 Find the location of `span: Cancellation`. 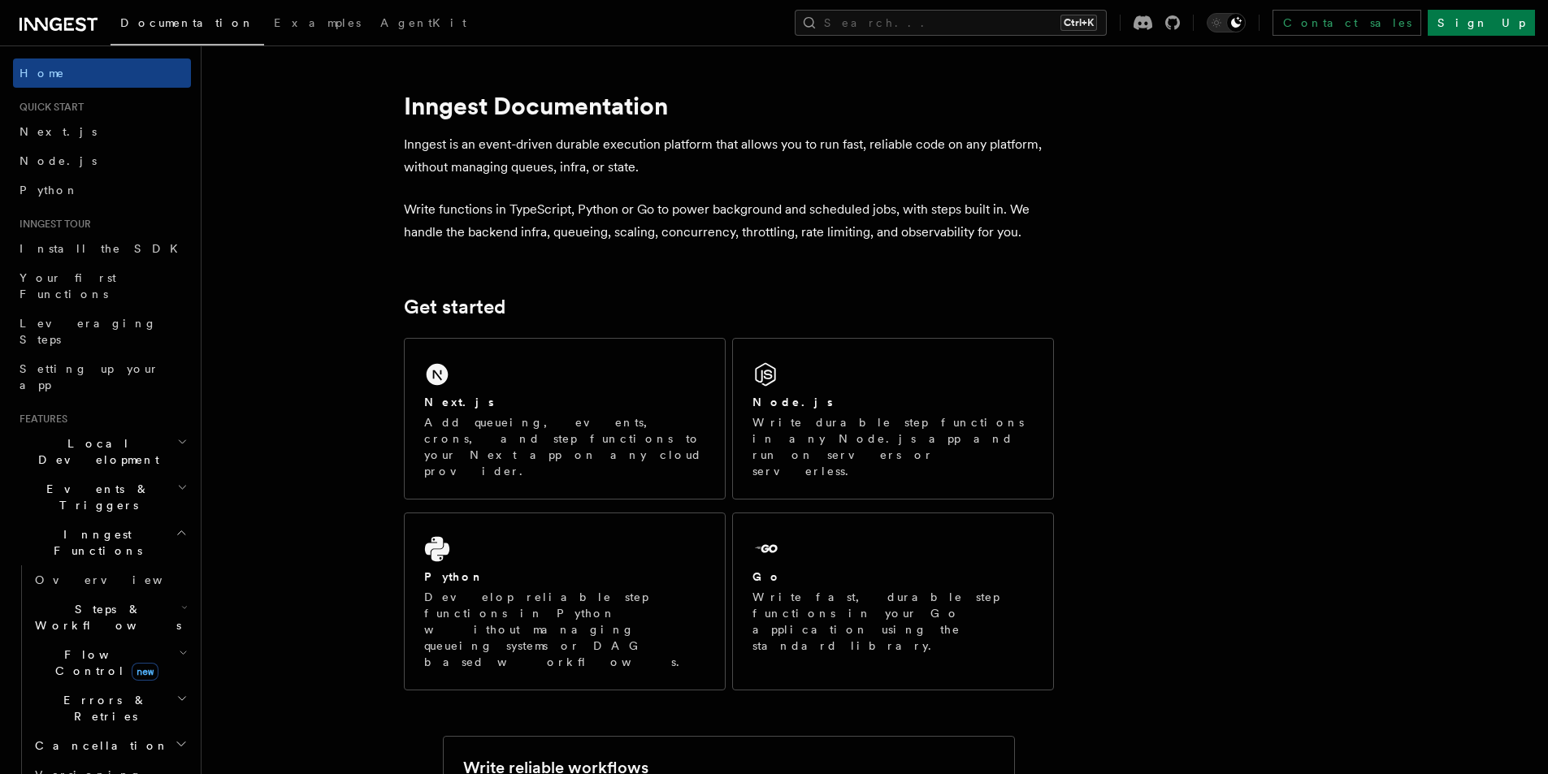

span: Cancellation is located at coordinates (98, 746).